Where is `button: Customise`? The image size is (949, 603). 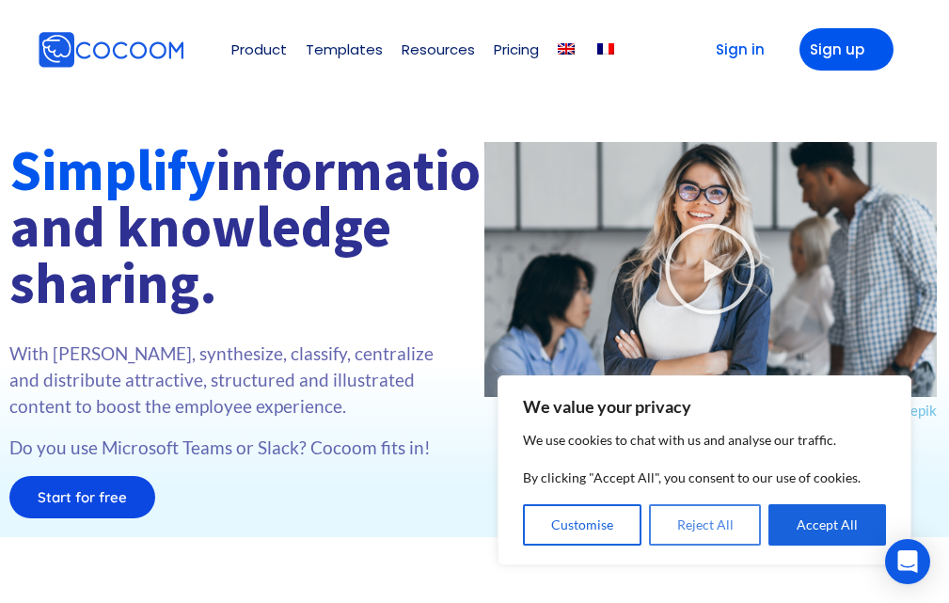 button: Customise is located at coordinates (582, 525).